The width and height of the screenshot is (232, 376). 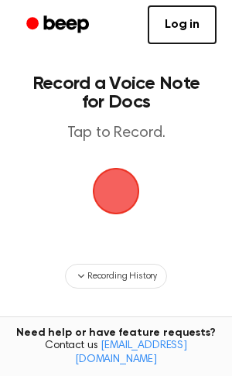 What do you see at coordinates (116, 352) in the screenshot?
I see `span: Contact us` at bounding box center [116, 352].